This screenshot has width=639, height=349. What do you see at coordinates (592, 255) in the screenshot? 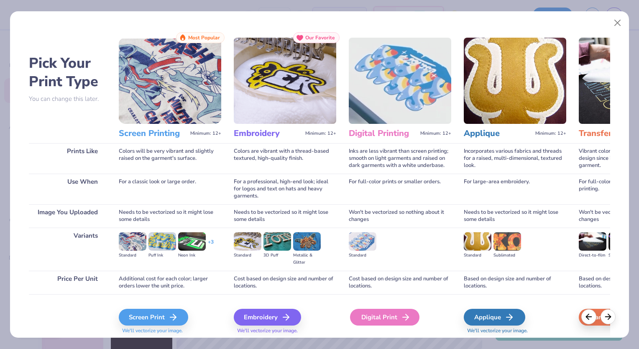
I see `div: Direct-to-film` at bounding box center [592, 255].